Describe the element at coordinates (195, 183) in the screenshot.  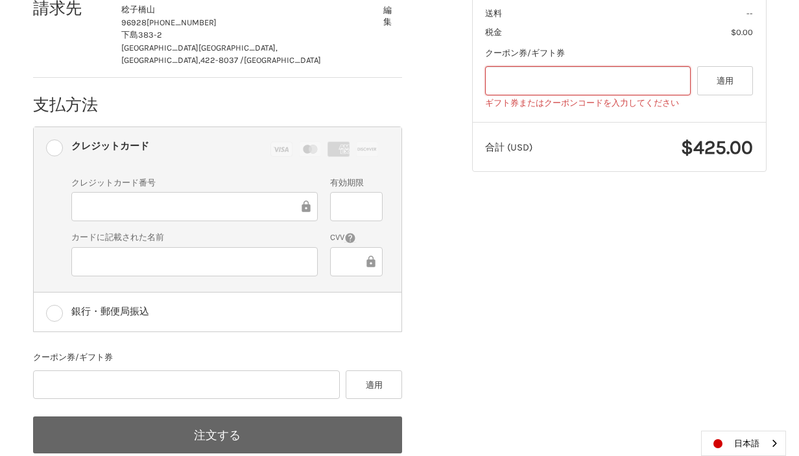
I see `label: クレジットカード番号` at that location.